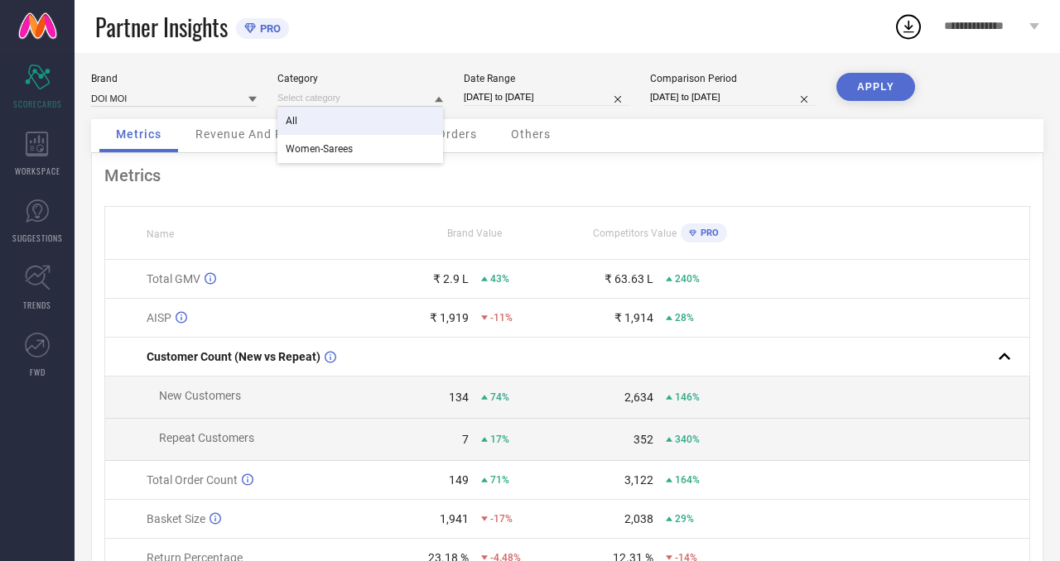 This screenshot has height=561, width=1060. Describe the element at coordinates (687, 440) in the screenshot. I see `span: 340%` at that location.